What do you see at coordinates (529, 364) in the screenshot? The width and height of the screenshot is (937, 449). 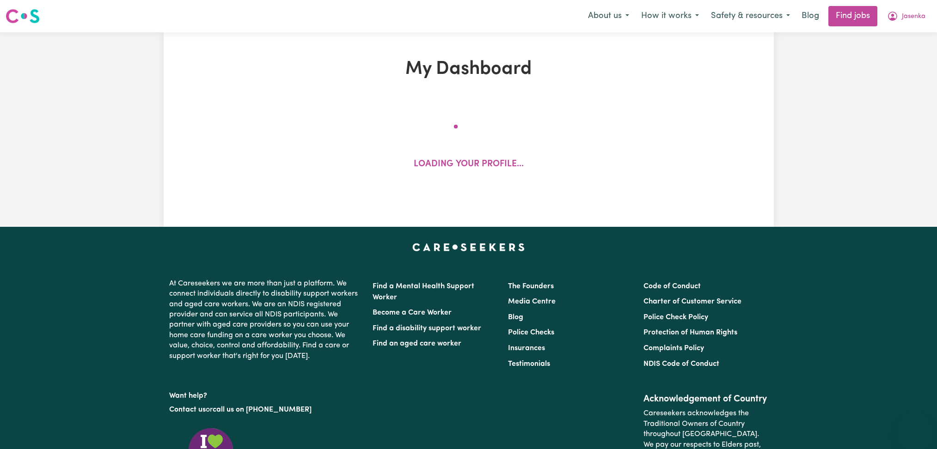 I see `a: Testimonials` at bounding box center [529, 364].